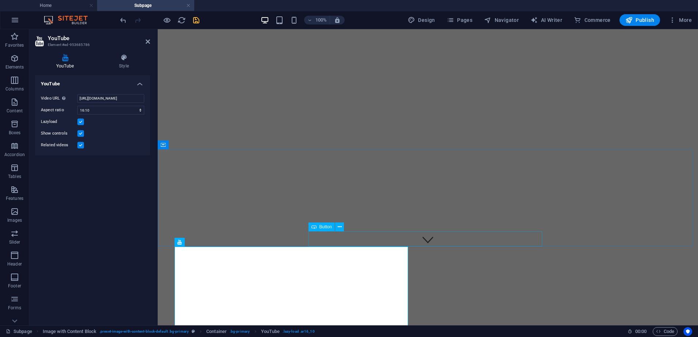 The height and width of the screenshot is (337, 698). I want to click on p: Footer, so click(15, 286).